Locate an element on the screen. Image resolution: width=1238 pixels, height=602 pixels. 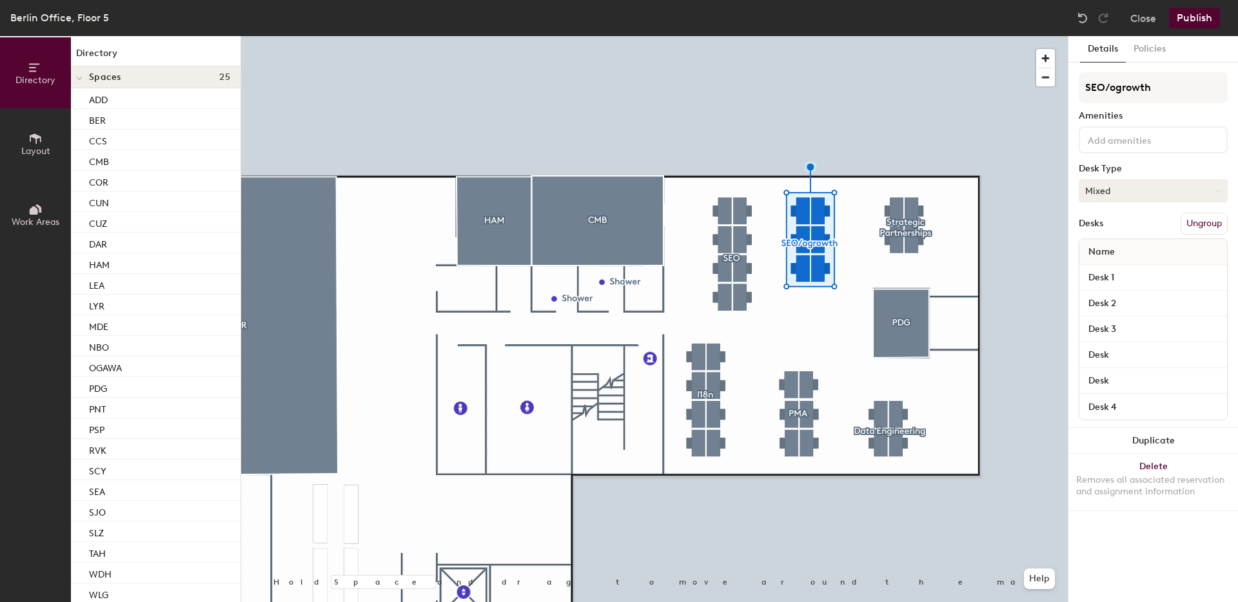
p: PDG is located at coordinates (98, 387).